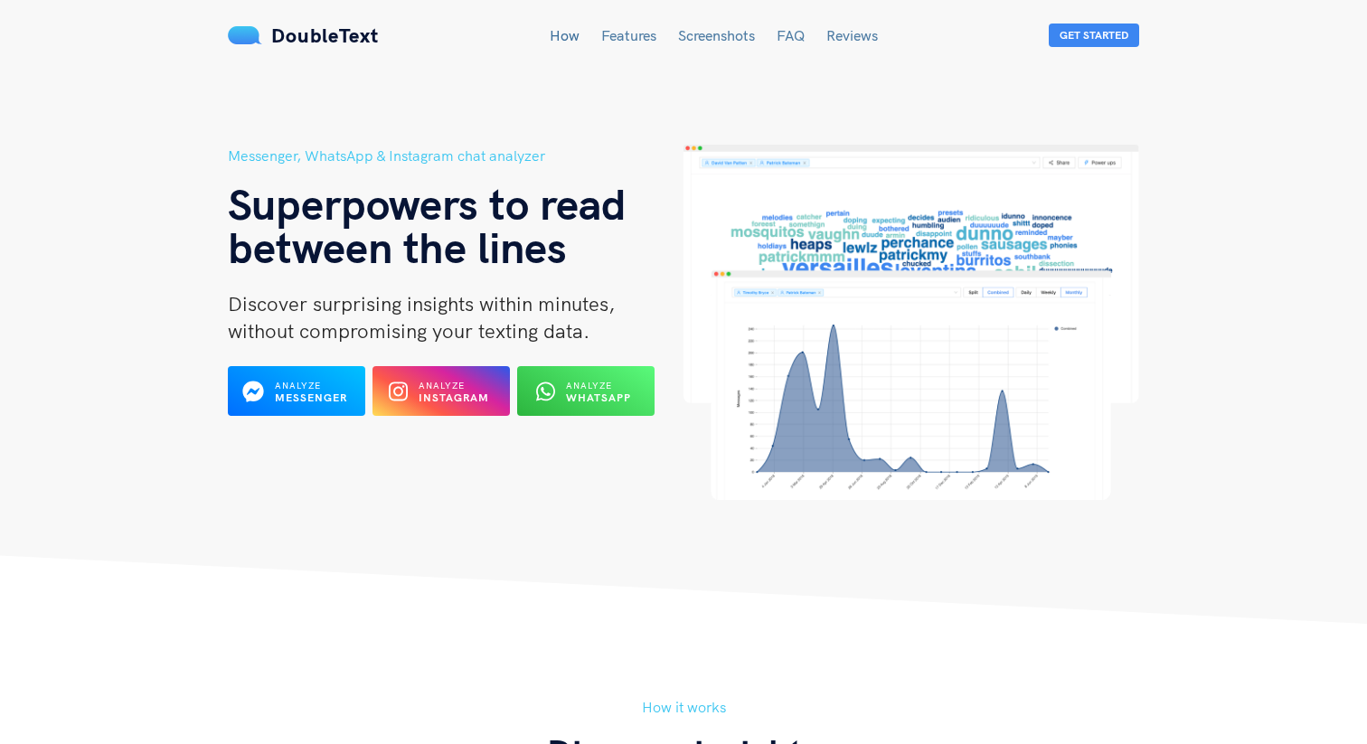 Image resolution: width=1367 pixels, height=744 pixels. Describe the element at coordinates (427, 203) in the screenshot. I see `span: Superpowers to read` at that location.